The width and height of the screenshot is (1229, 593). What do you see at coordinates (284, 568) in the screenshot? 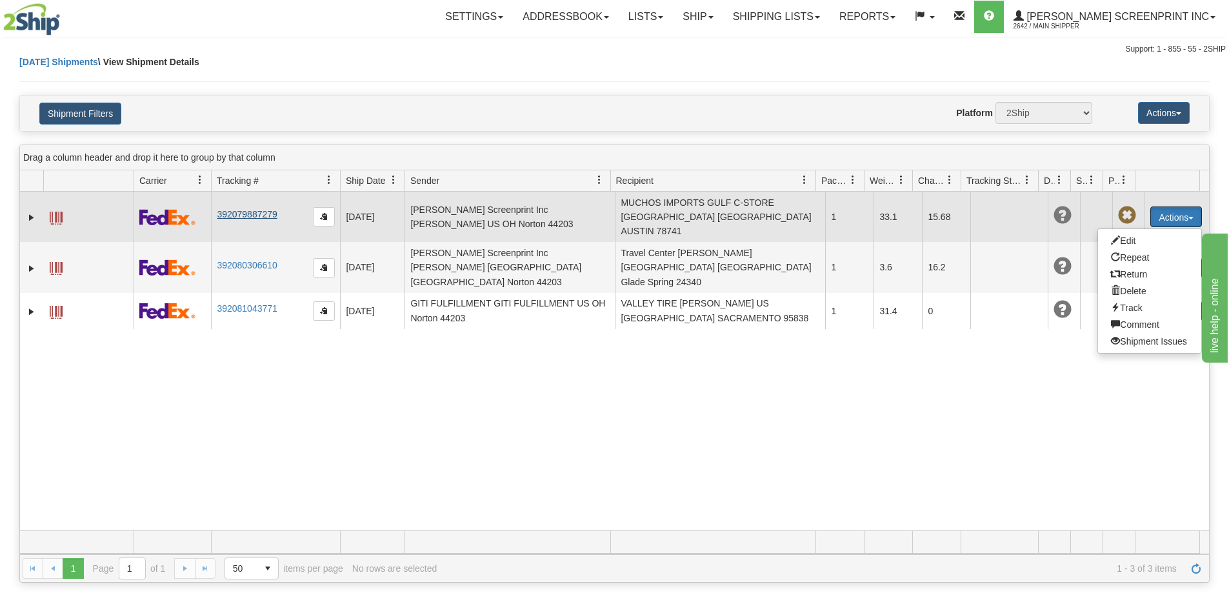
I see `span: items per page` at bounding box center [284, 568].